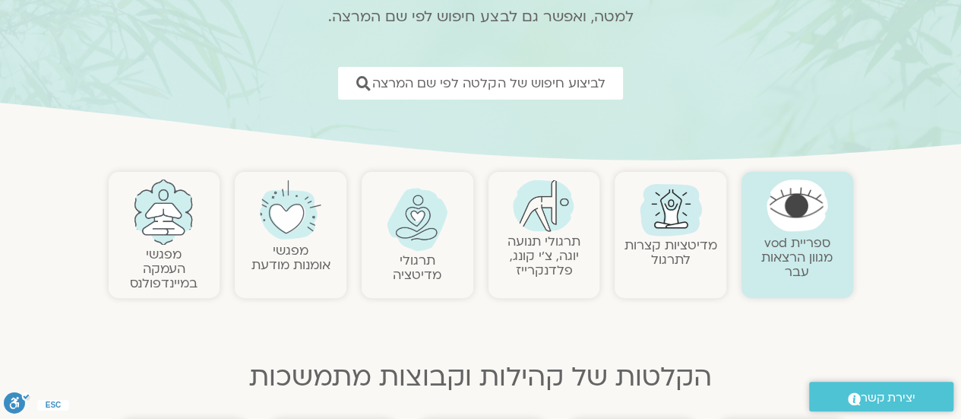 This screenshot has width=961, height=419. Describe the element at coordinates (797, 257) in the screenshot. I see `a: ספריית vodמגוון הרצאות עבר` at that location.